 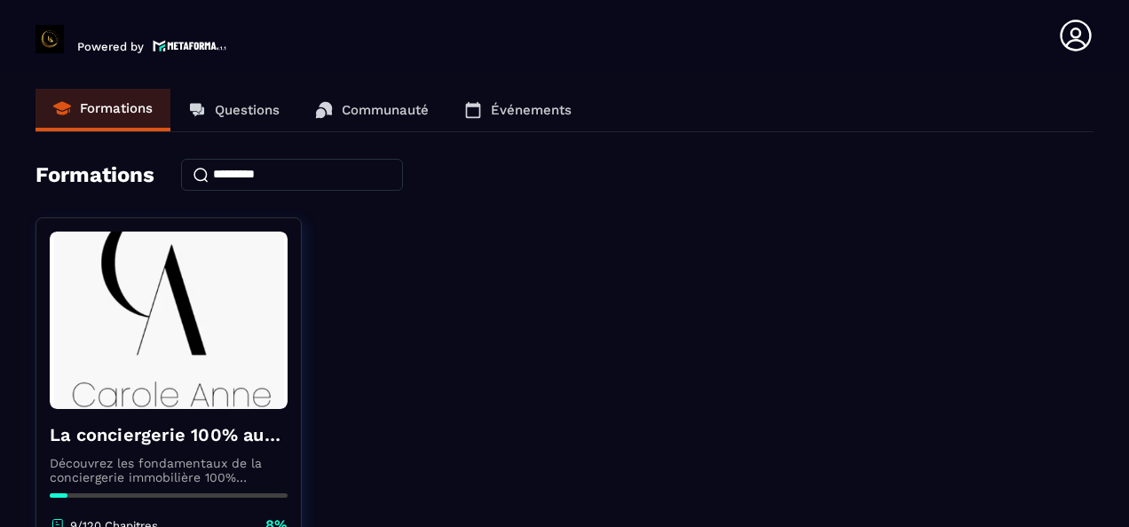 I want to click on p: Découvrez les fondamentaux de la conciergerie immobilière 100% automatisée. Cette formation est c..., so click(x=169, y=470).